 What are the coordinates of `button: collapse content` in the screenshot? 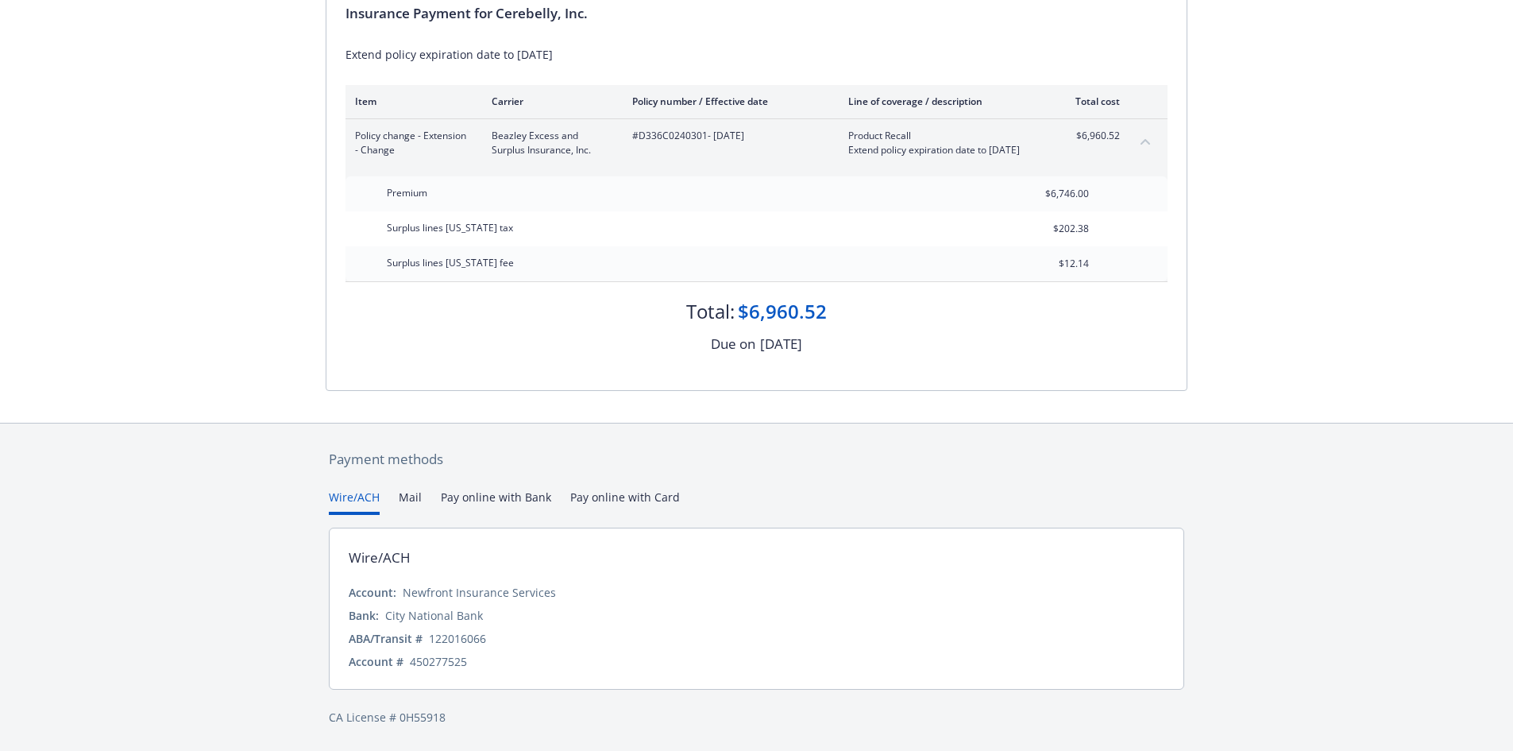 It's located at (1146, 141).